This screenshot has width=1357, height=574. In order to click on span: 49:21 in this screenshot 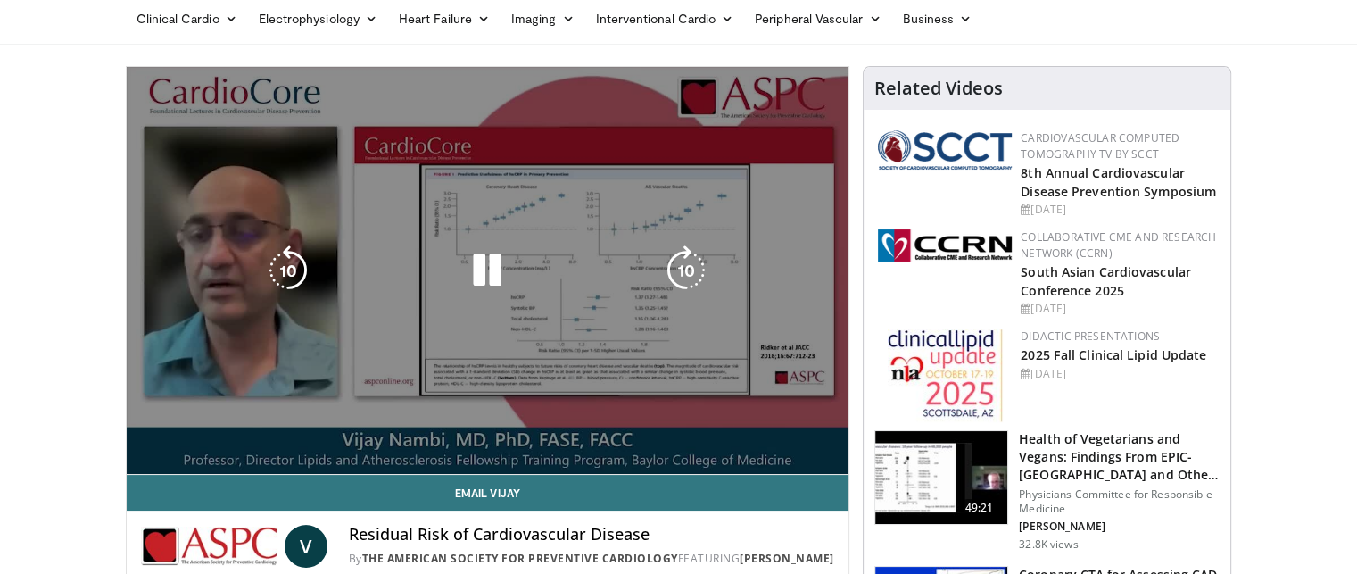, I will do `click(980, 508)`.